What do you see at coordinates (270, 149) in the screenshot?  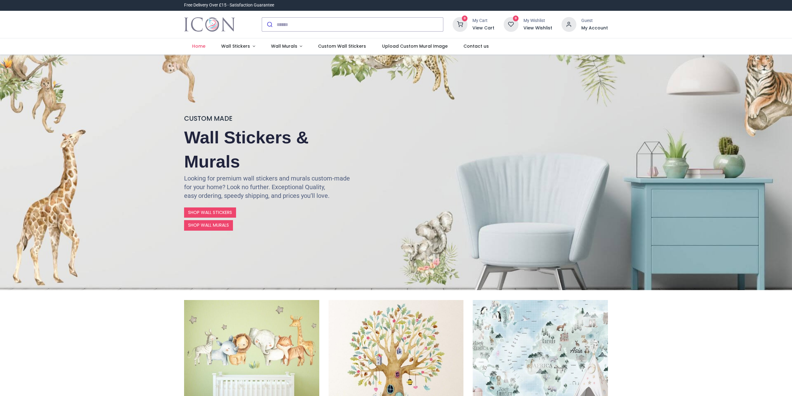 I see `h2: Wall Stickers & Murals` at bounding box center [270, 149].